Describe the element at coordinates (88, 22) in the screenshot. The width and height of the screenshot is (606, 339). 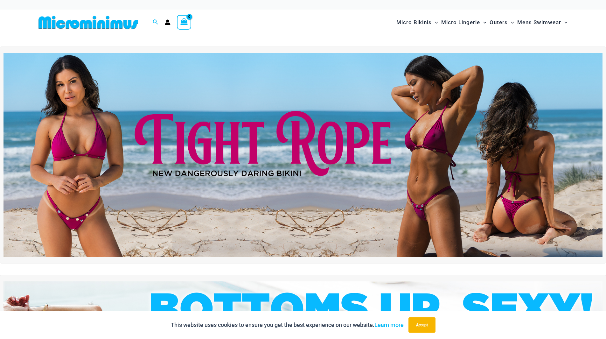
I see `img: MM SHOP LOGO FLAT` at that location.